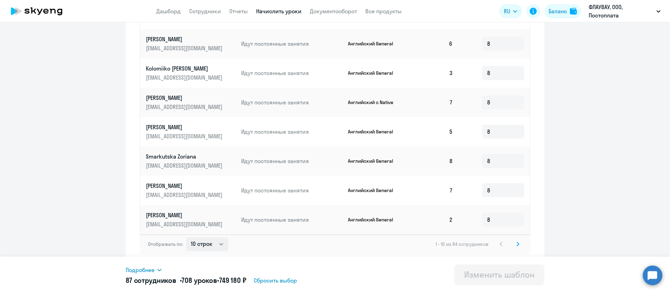 This screenshot has width=670, height=293. Describe the element at coordinates (462, 244) in the screenshot. I see `span: 1 - 10 из 94 сотрудников` at that location.